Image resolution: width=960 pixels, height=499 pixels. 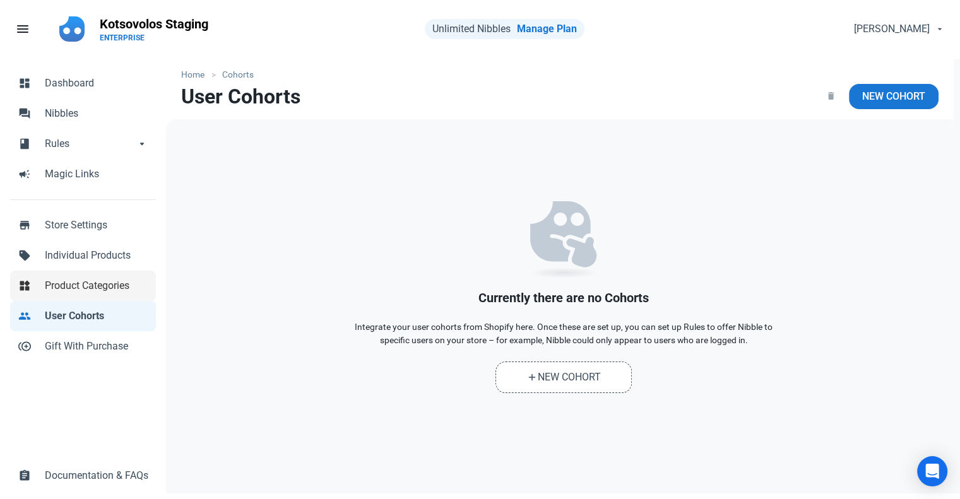 I want to click on span: Documentation & FAQs, so click(x=97, y=476).